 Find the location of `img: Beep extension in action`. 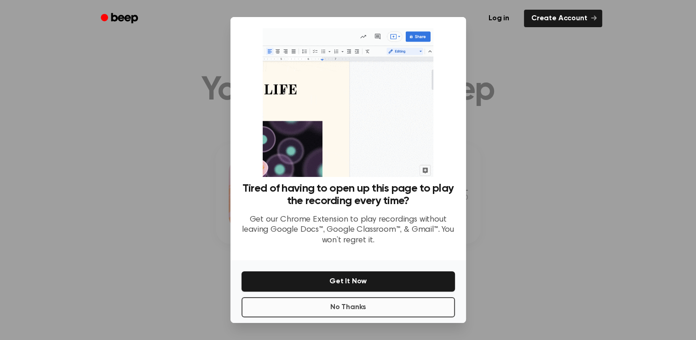

img: Beep extension in action is located at coordinates (348, 102).